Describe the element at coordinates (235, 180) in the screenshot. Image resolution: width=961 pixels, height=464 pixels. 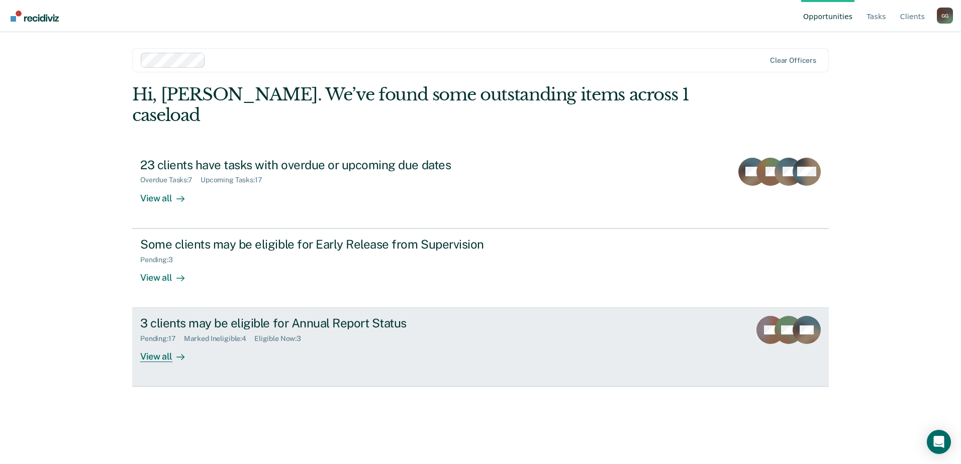
I see `div: Upcoming Tasks : 17` at that location.